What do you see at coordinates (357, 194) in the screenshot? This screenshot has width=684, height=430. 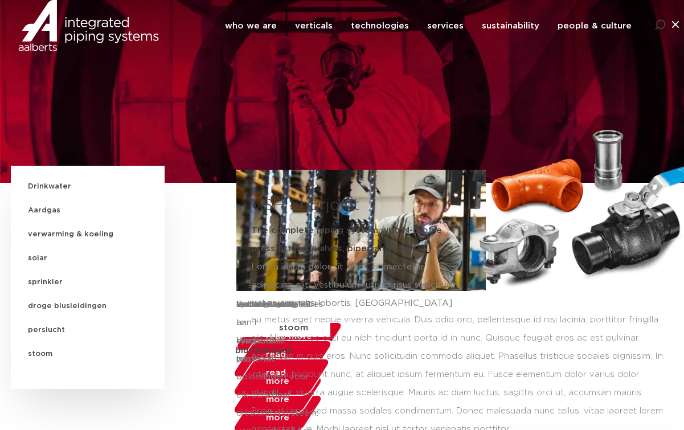 I see `h3: VSH Shurjoint` at bounding box center [357, 194].